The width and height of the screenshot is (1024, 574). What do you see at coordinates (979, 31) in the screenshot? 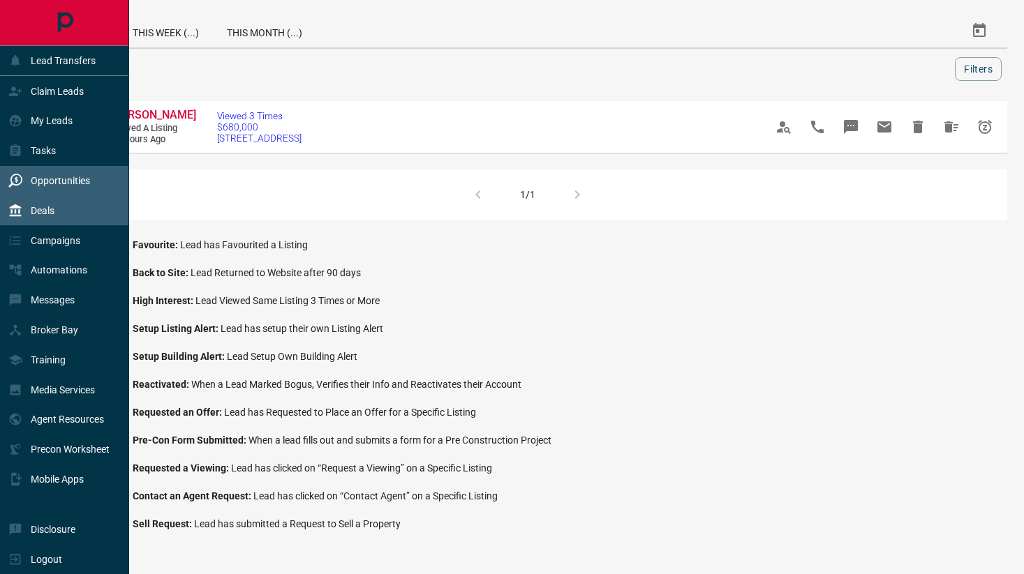
I see `button: Select Date Range` at bounding box center [979, 31].